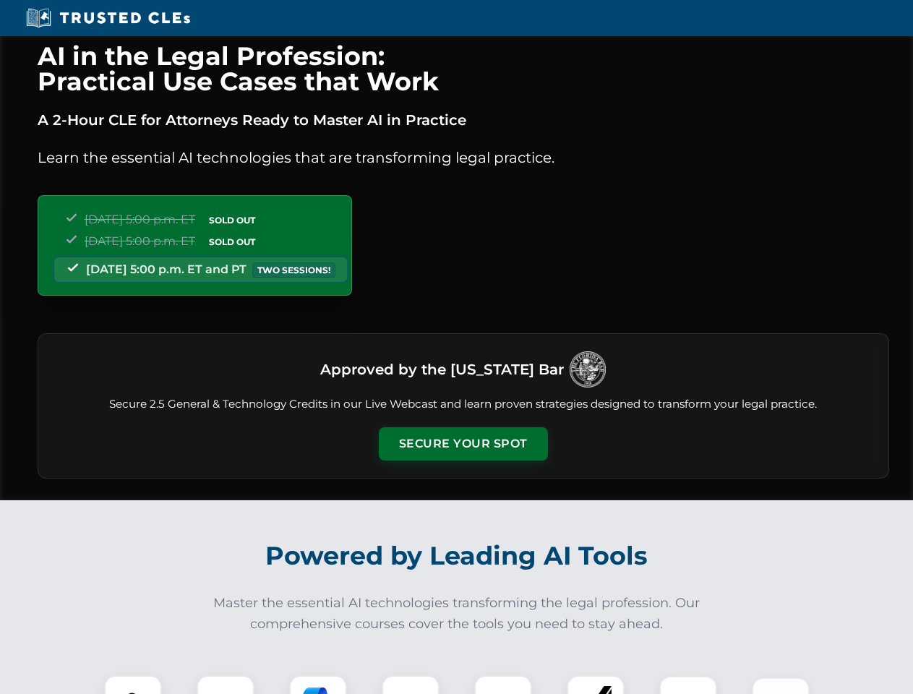  I want to click on p: Master the essential AI technologies transforming the legal profession. Our comprehensive courses..., so click(457, 614).